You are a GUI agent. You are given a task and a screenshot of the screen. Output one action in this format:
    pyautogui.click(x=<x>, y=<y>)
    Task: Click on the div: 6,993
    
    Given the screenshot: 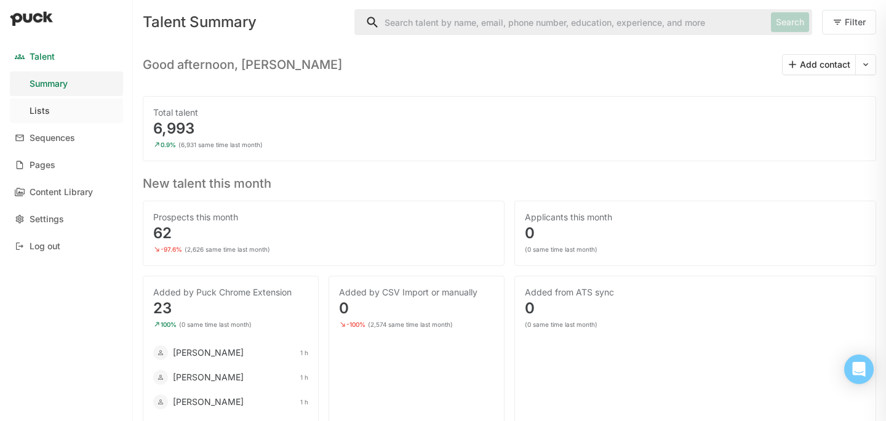 What is the action you would take?
    pyautogui.click(x=509, y=129)
    